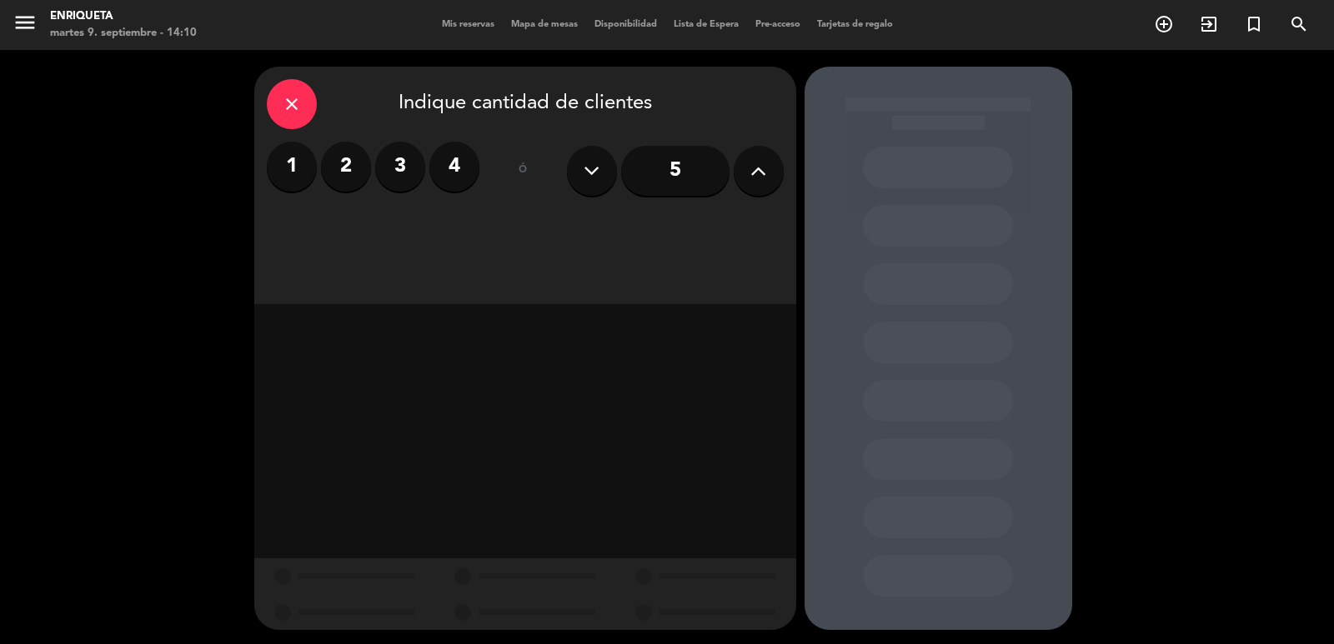 The height and width of the screenshot is (644, 1334). Describe the element at coordinates (706, 24) in the screenshot. I see `span: Lista de Espera` at that location.